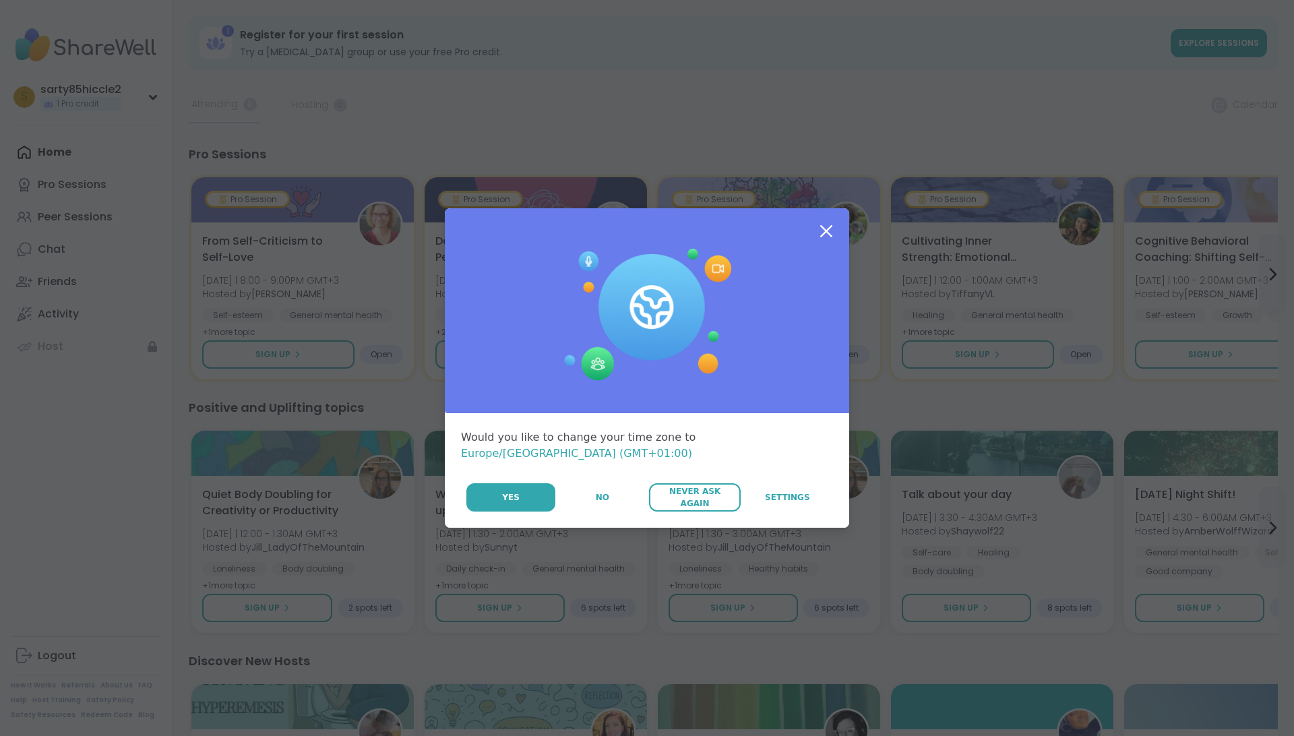 The image size is (1294, 736). I want to click on button: Never Ask Again, so click(694, 497).